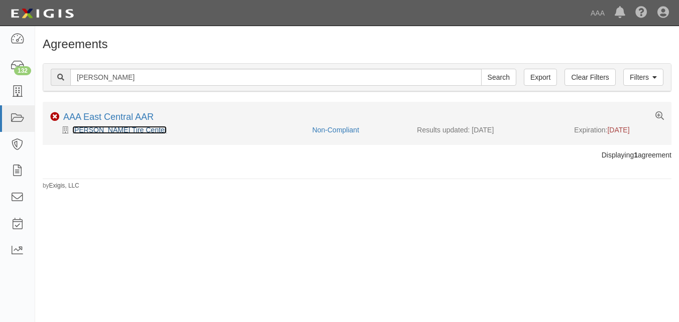 This screenshot has width=679, height=322. Describe the element at coordinates (589, 77) in the screenshot. I see `a: Clear Filters` at that location.